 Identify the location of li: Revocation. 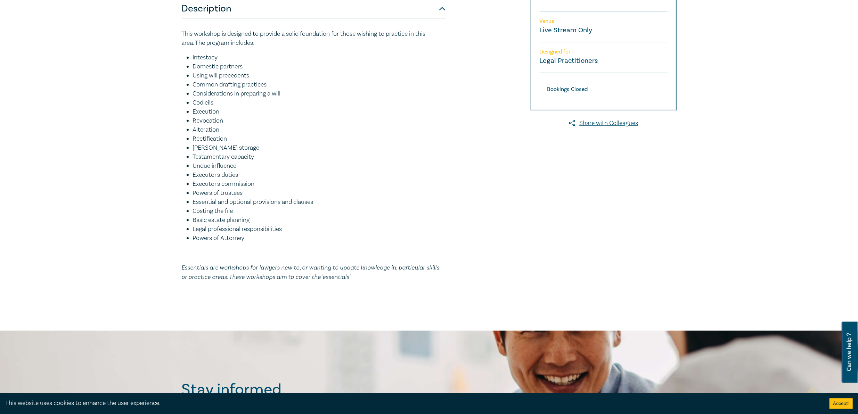
(319, 121).